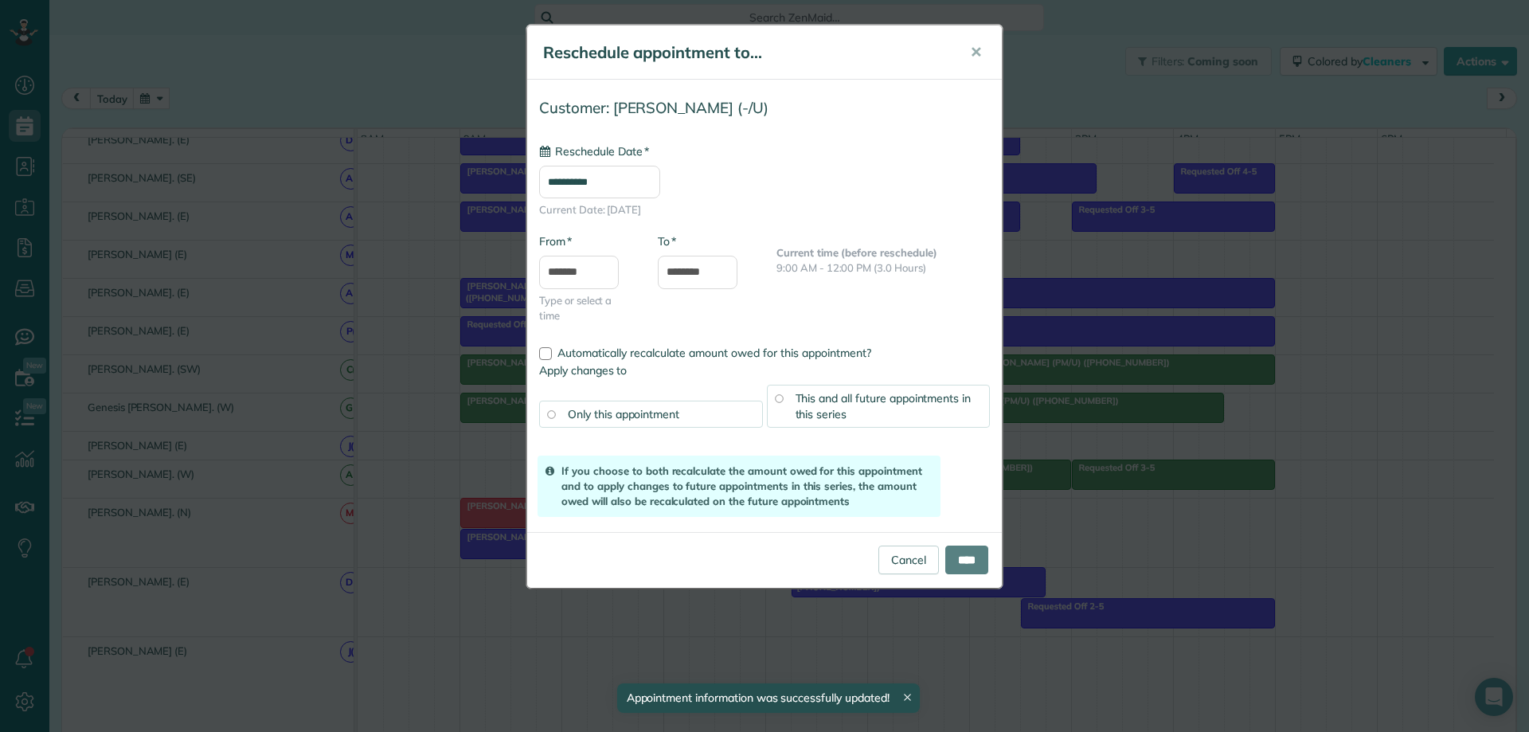 The width and height of the screenshot is (1529, 732). What do you see at coordinates (765, 370) in the screenshot?
I see `label: Apply changes to` at bounding box center [765, 370].